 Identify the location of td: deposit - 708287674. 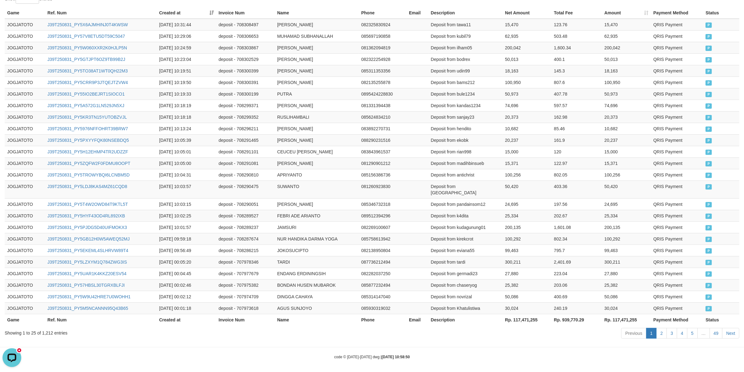
(245, 239).